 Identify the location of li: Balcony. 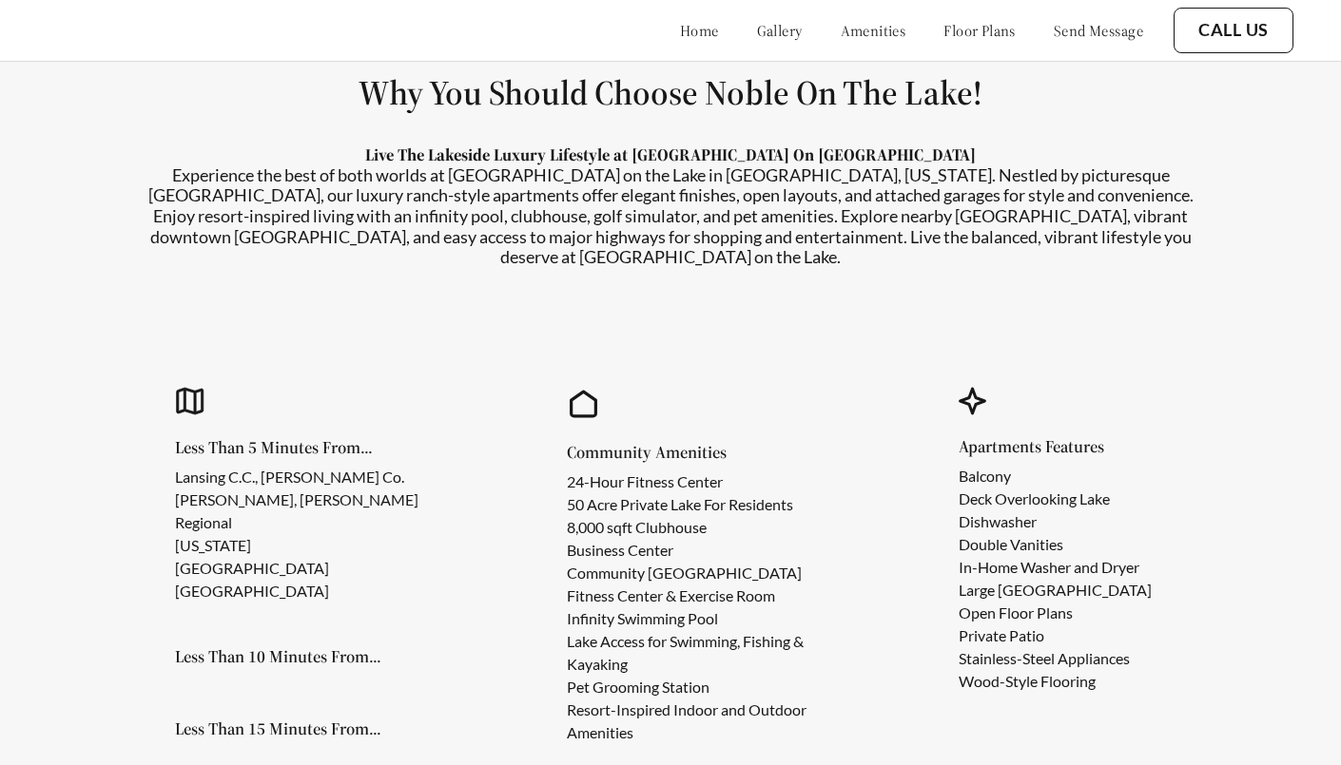
(1055, 476).